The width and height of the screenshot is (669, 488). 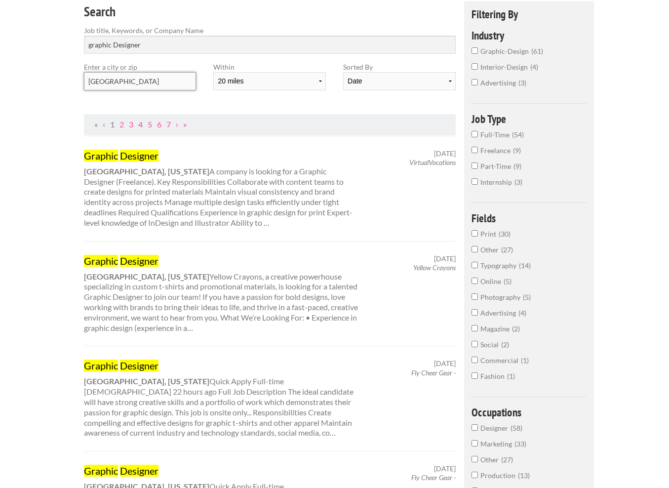 I want to click on input: Full-Time54, so click(x=475, y=134).